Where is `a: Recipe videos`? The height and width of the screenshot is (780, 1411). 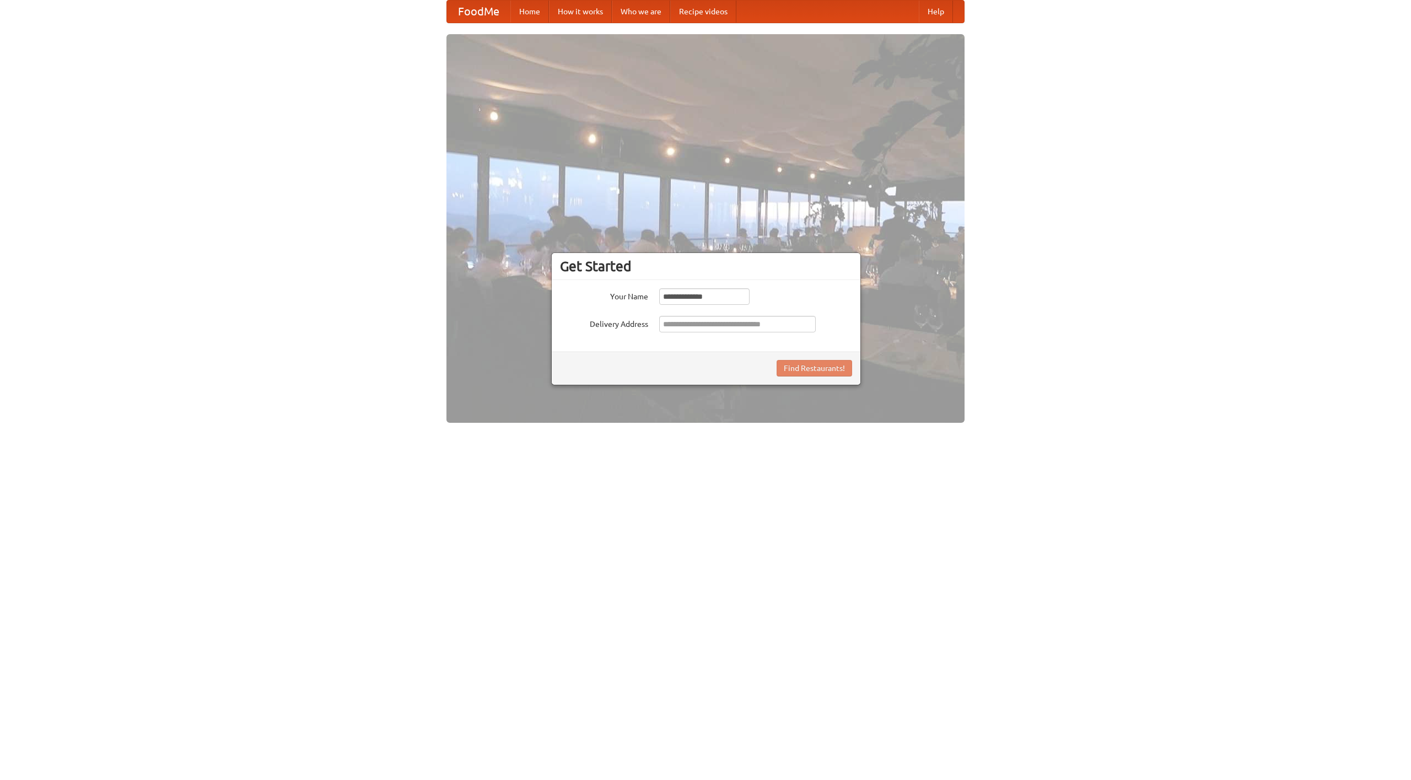
a: Recipe videos is located at coordinates (703, 12).